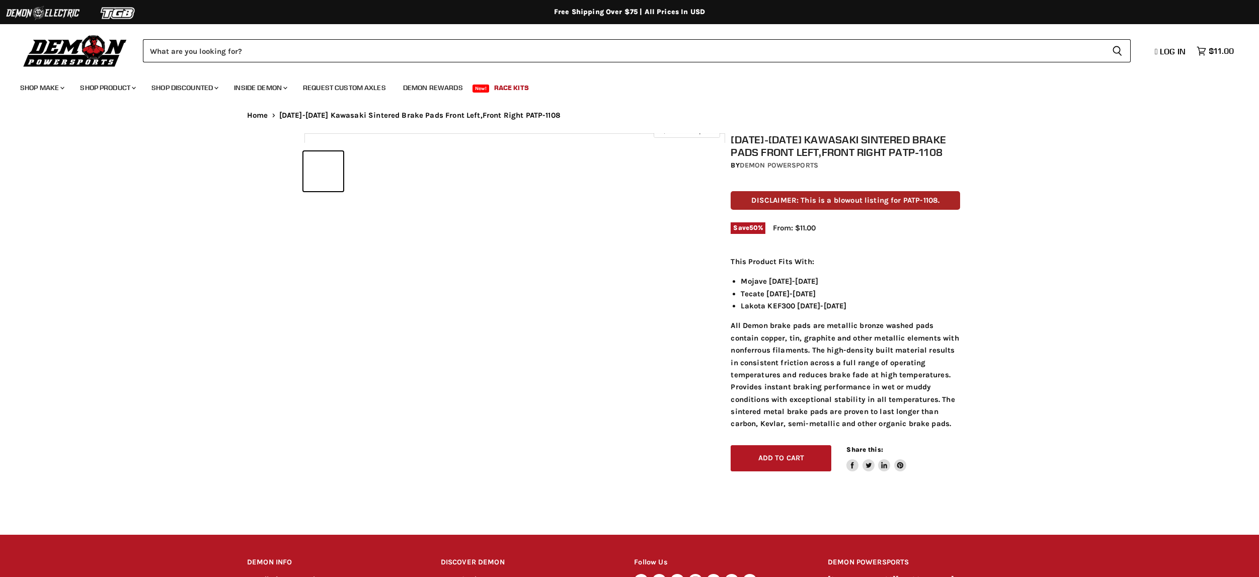 Image resolution: width=1259 pixels, height=577 pixels. Describe the element at coordinates (794, 228) in the screenshot. I see `span: From: $11.00` at that location.